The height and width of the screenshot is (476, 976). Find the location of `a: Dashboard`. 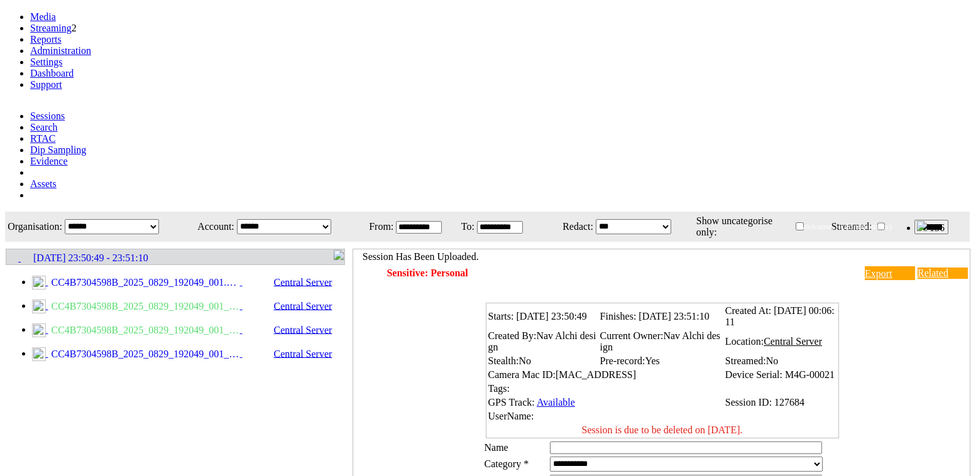

a: Dashboard is located at coordinates (52, 73).